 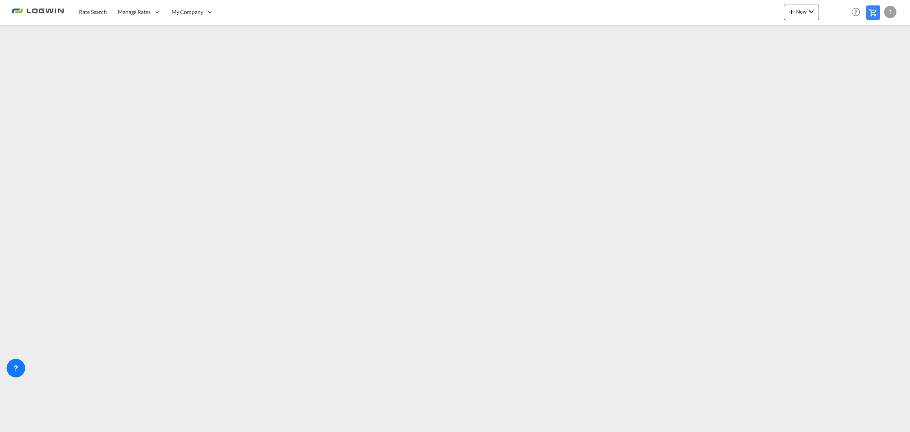 I want to click on div: Help, so click(x=858, y=12).